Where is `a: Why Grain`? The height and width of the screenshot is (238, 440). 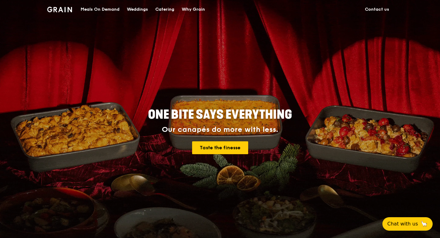
a: Why Grain is located at coordinates (193, 9).